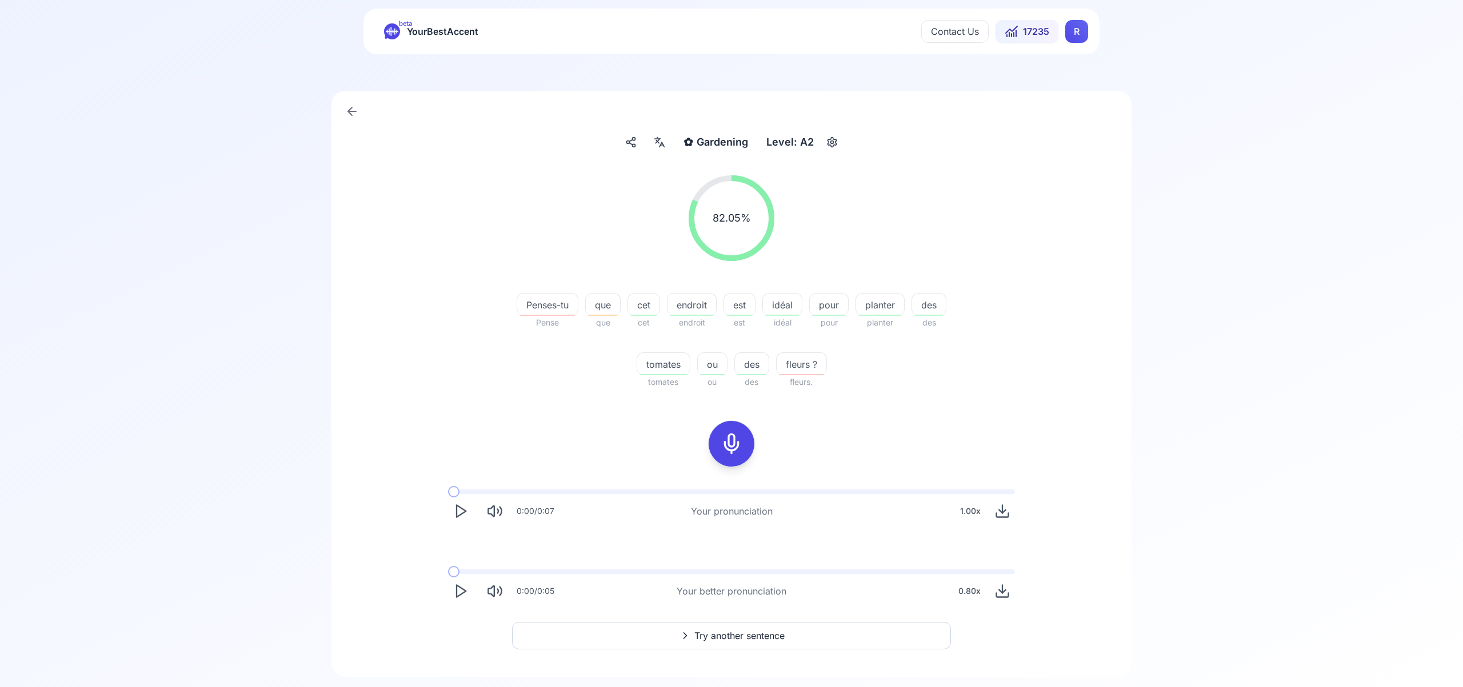 The image size is (1463, 687). I want to click on button: endroit, so click(691, 305).